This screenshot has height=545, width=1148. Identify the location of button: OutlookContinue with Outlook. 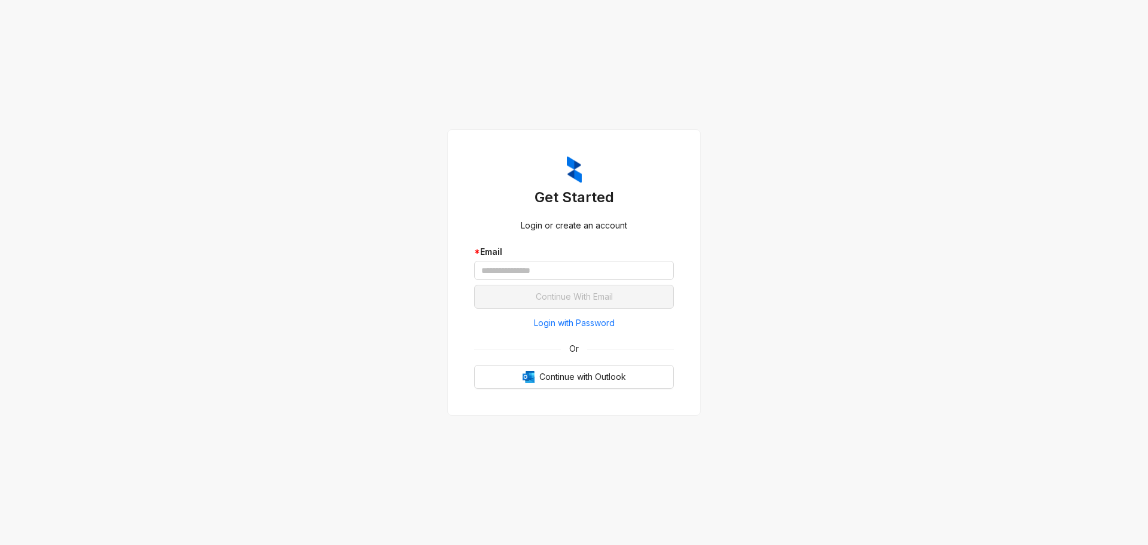
(574, 377).